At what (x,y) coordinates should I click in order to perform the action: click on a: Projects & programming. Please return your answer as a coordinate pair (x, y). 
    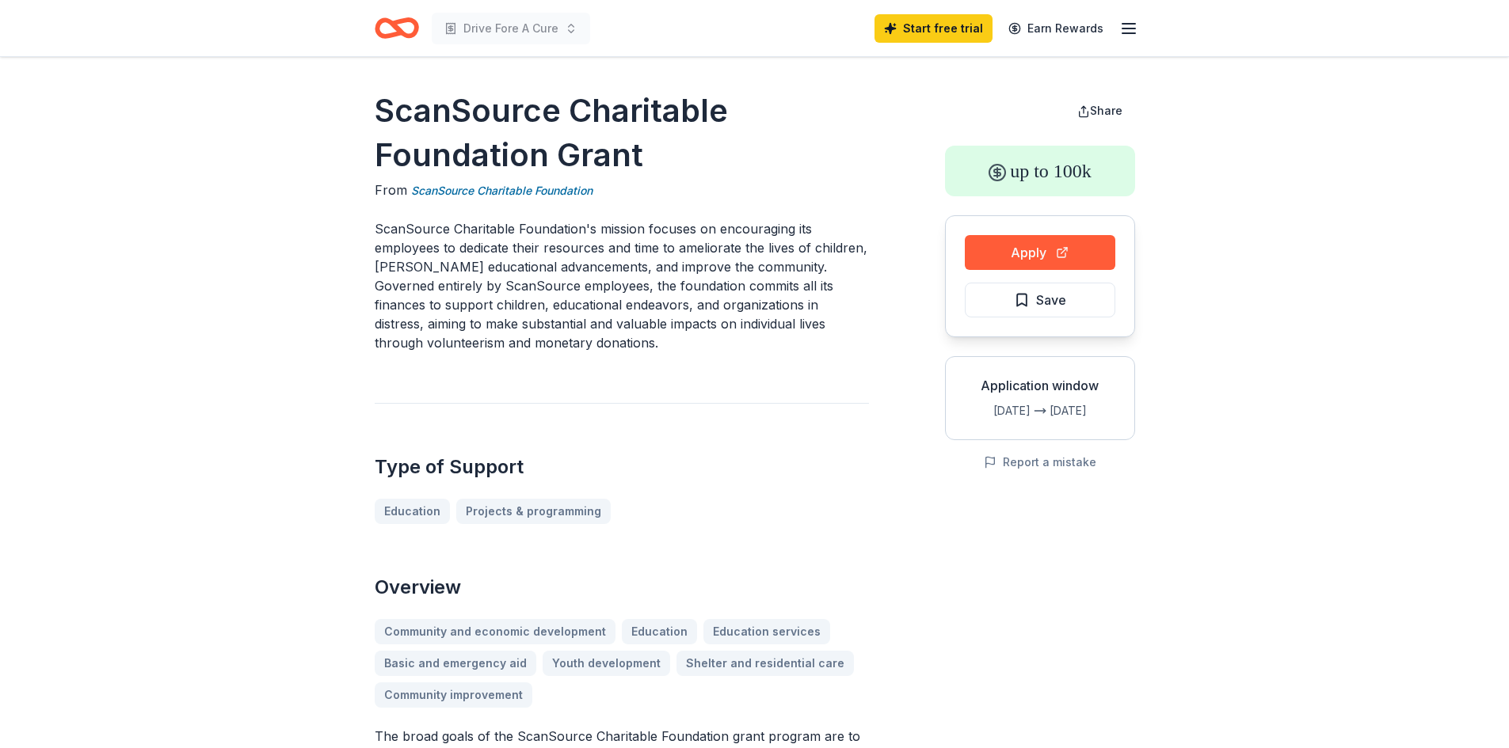
    Looking at the image, I should click on (533, 512).